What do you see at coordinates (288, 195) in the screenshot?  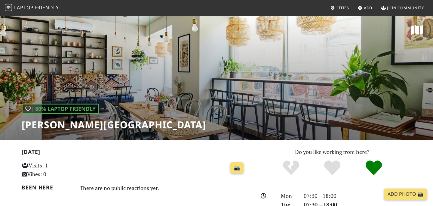 I see `div: Mon` at bounding box center [288, 195].